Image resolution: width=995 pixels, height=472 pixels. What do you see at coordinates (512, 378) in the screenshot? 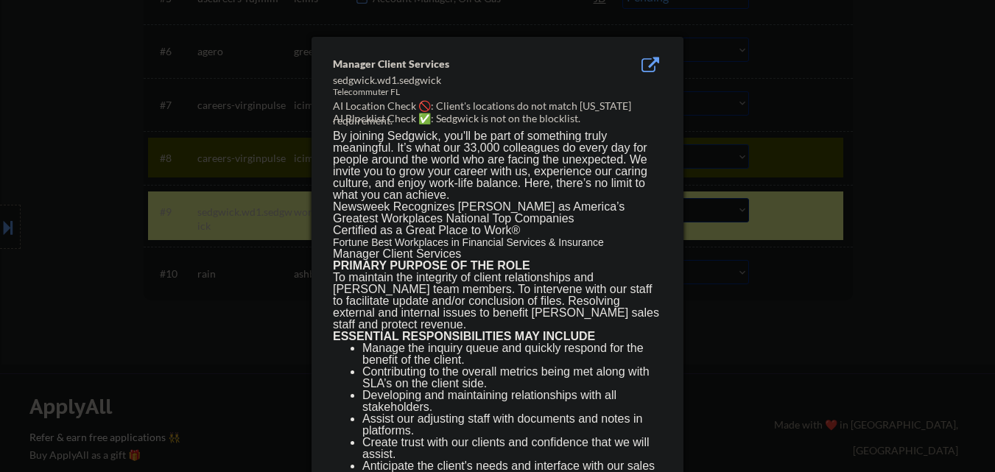
I see `li: Contributing to the overall metrics being met along with SLA’s on the client side.` at bounding box center [512, 378].